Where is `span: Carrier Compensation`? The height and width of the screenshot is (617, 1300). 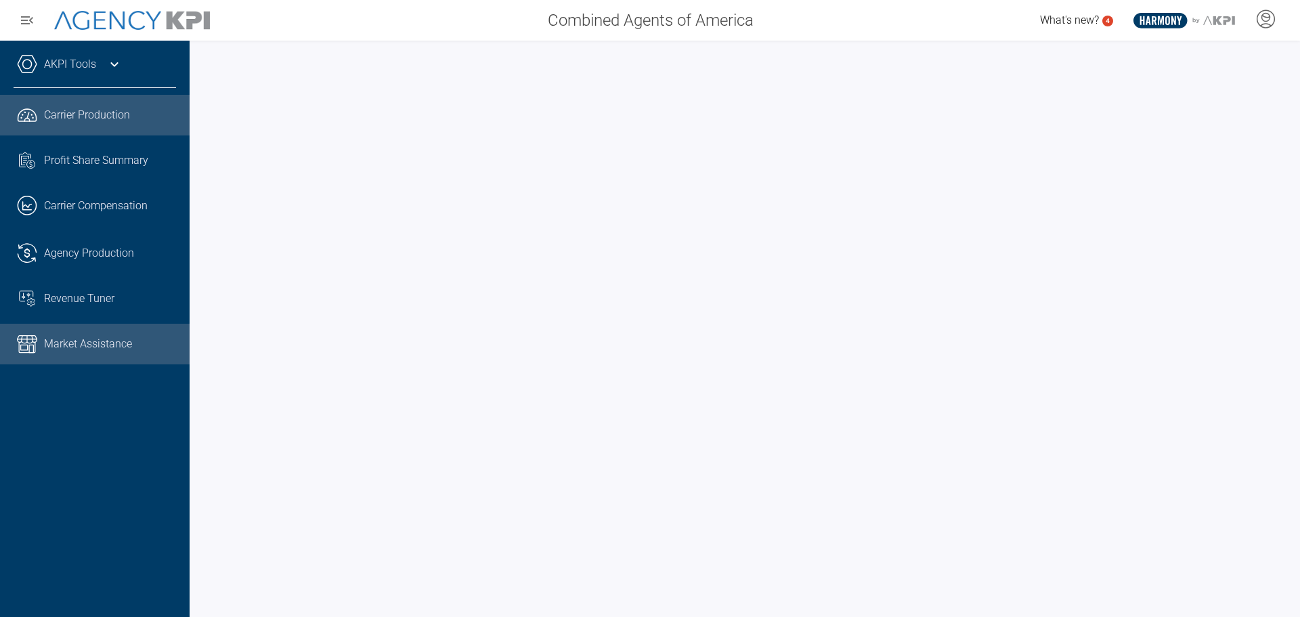
span: Carrier Compensation is located at coordinates (95, 206).